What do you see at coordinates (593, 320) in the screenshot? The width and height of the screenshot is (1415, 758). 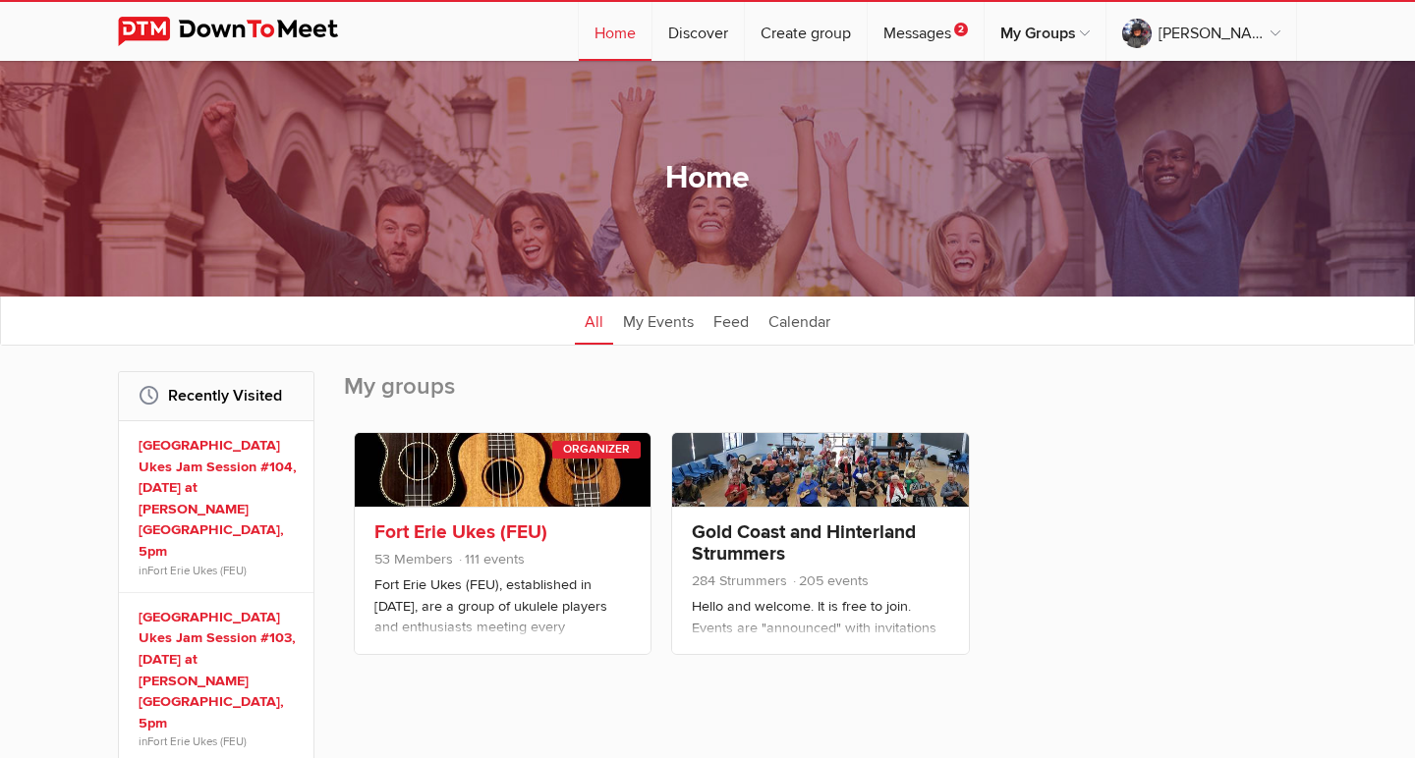 I see `a: All` at bounding box center [593, 320].